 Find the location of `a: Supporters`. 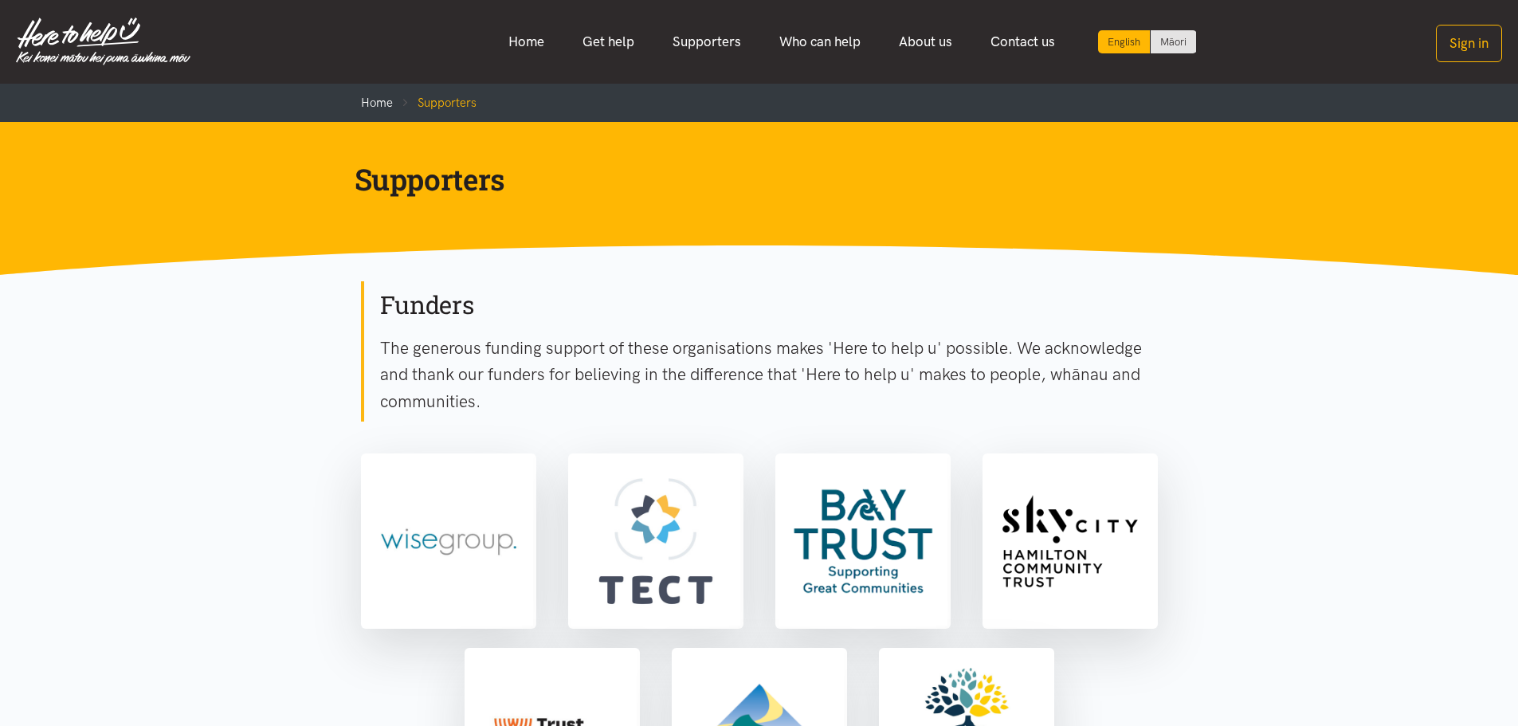

a: Supporters is located at coordinates (707, 41).